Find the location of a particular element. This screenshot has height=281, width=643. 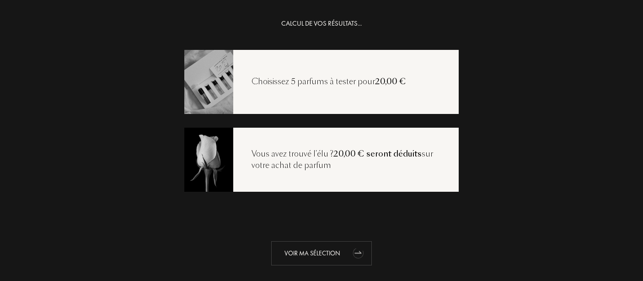

span: 20,00 € seront déduits is located at coordinates (378, 154).